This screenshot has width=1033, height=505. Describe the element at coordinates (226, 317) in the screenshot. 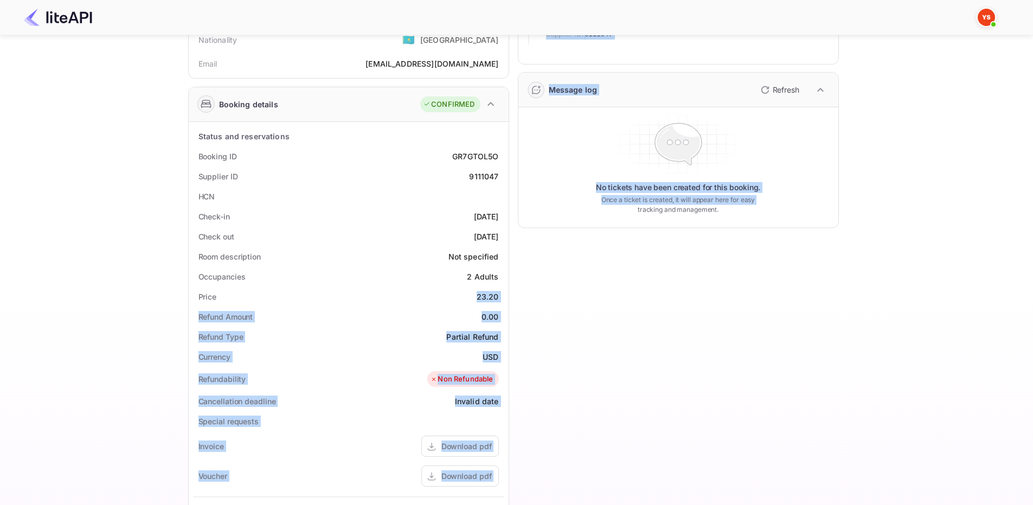

I see `div: Refund Amount` at that location.